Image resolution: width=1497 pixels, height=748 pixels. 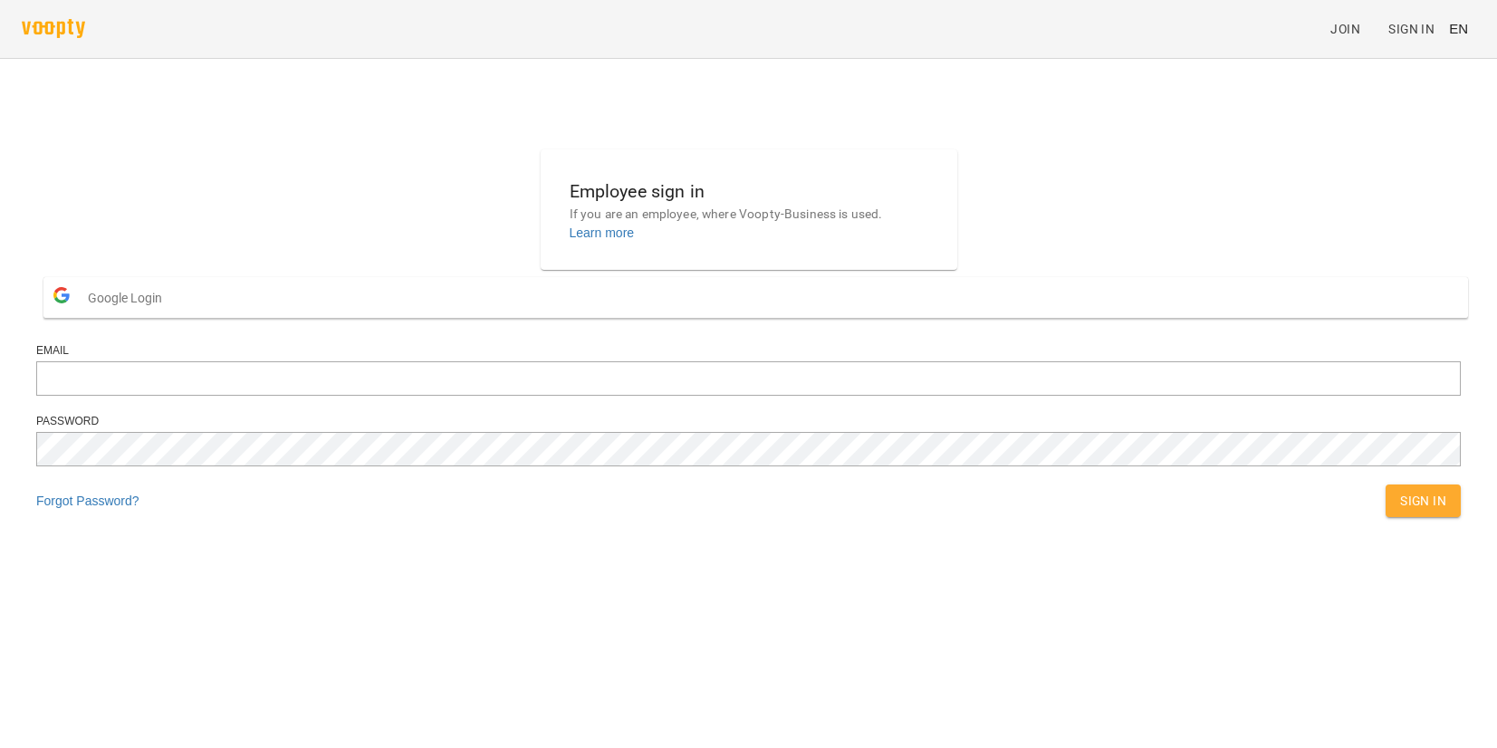 What do you see at coordinates (53, 28) in the screenshot?
I see `img: voopty.png` at bounding box center [53, 28].